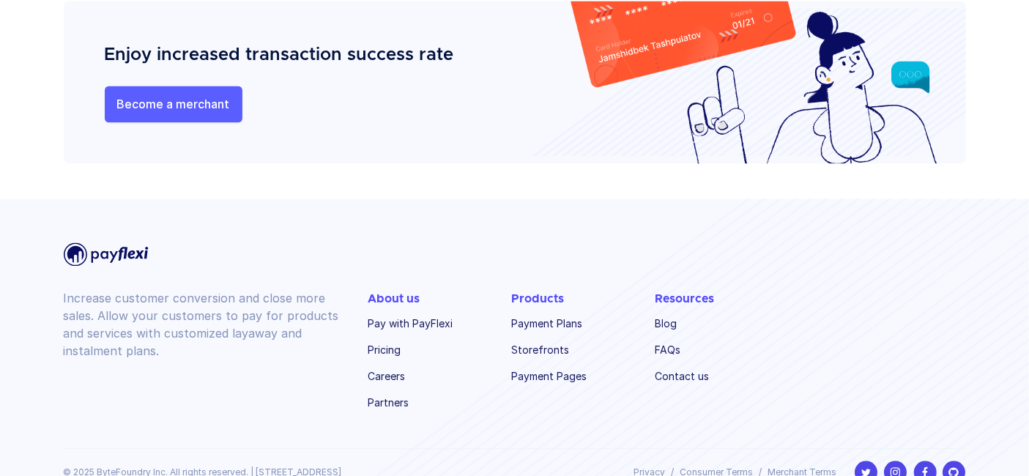 Image resolution: width=1029 pixels, height=476 pixels. What do you see at coordinates (698, 324) in the screenshot?
I see `a: Blog` at bounding box center [698, 324].